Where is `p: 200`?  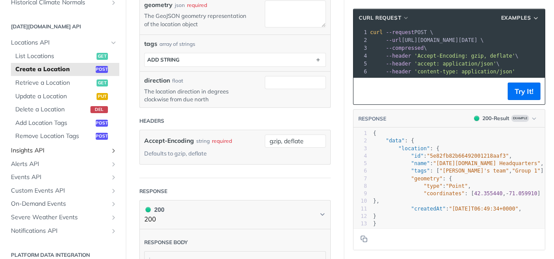
p: 200 is located at coordinates (154, 219).